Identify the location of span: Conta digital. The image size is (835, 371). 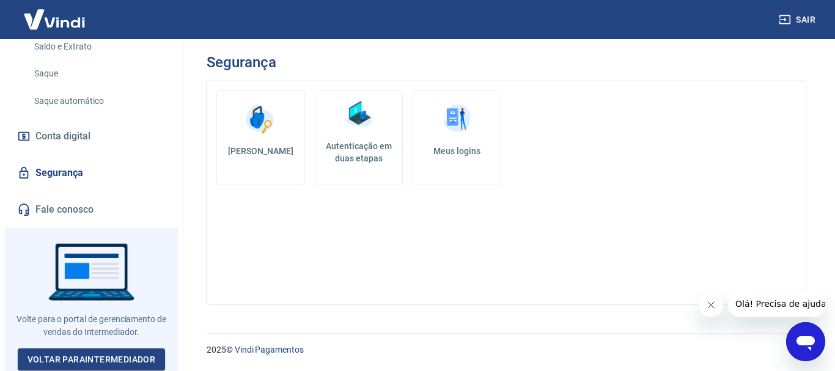
(63, 136).